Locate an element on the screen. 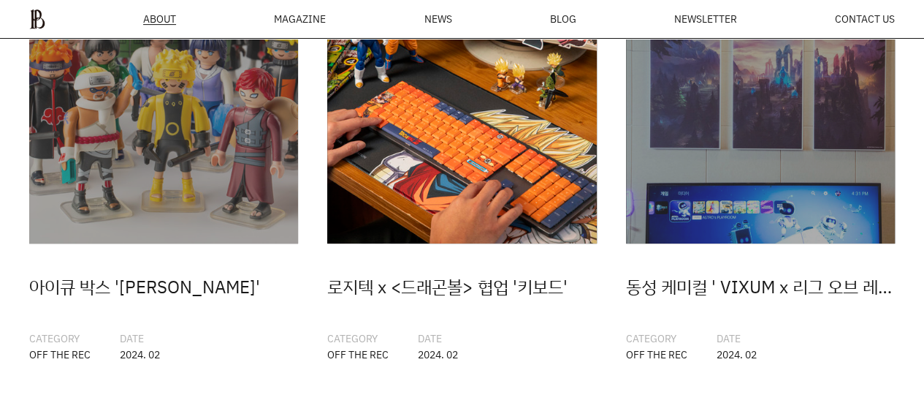 The image size is (924, 403). div: MAGAZINE is located at coordinates (300, 19).